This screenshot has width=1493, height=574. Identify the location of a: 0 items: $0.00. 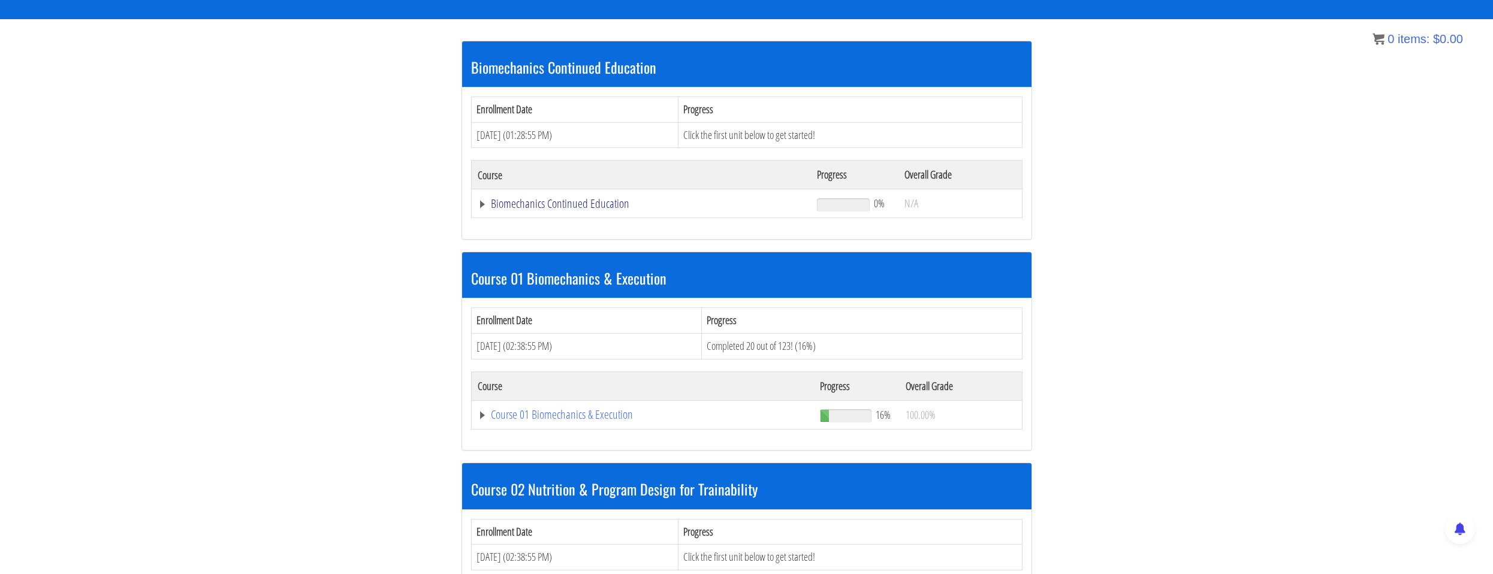
(1418, 39).